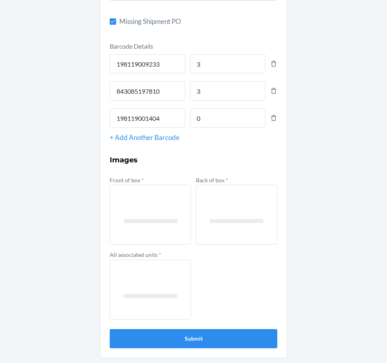  What do you see at coordinates (127, 180) in the screenshot?
I see `label: Front of box` at bounding box center [127, 180].